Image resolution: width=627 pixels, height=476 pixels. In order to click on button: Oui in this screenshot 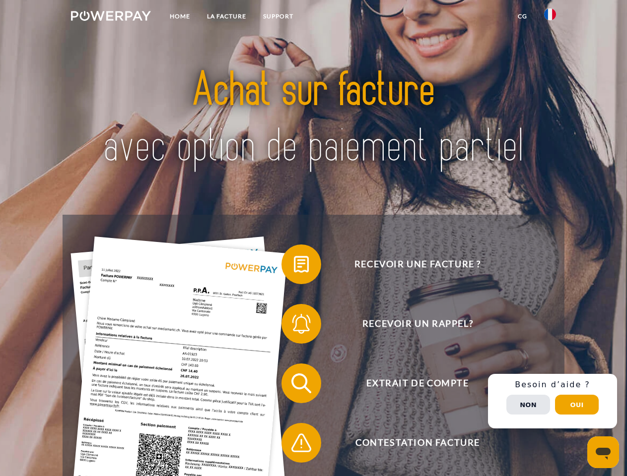, I will do `click(577, 405)`.